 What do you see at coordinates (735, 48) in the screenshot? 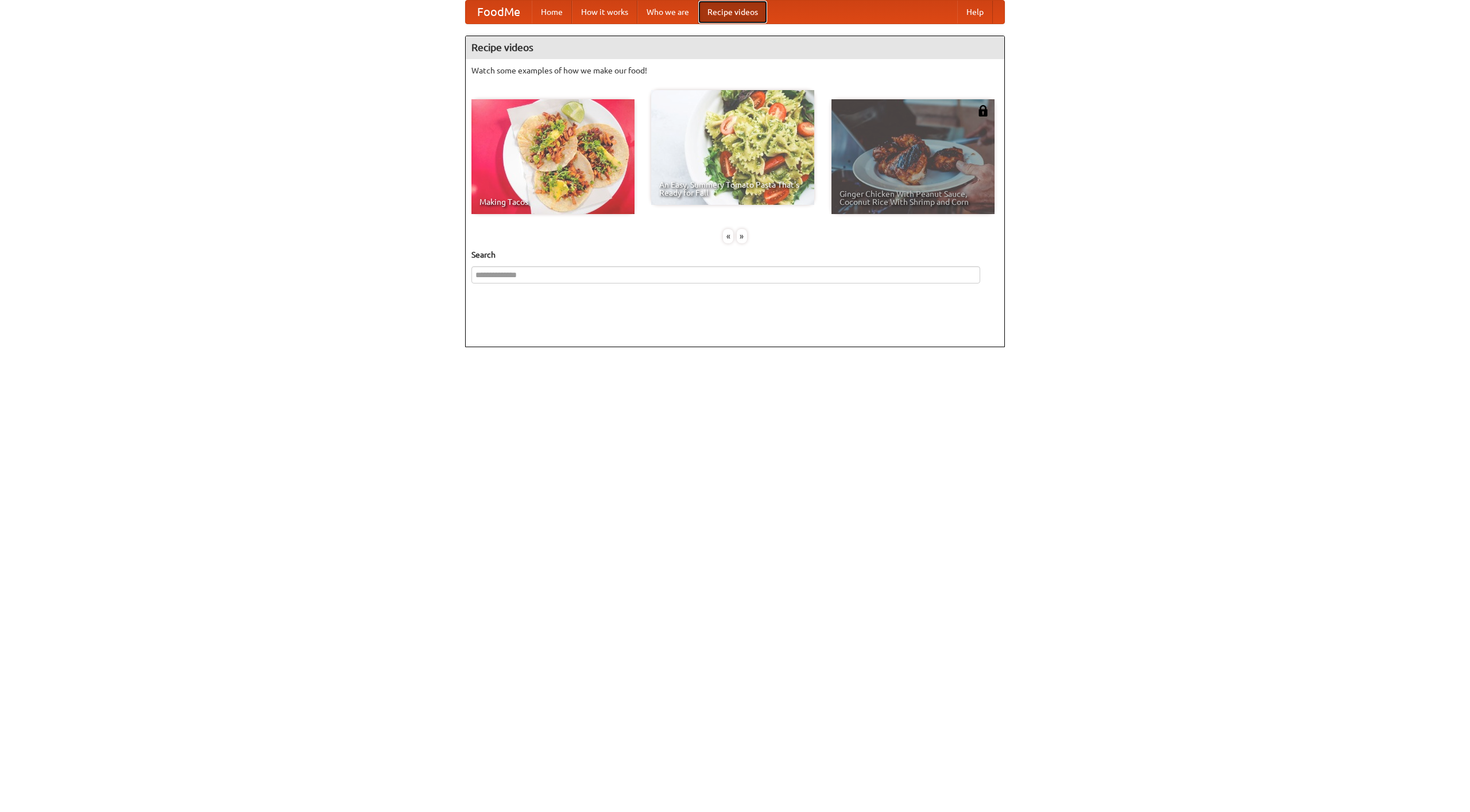
I see `h4: Recipe videos` at bounding box center [735, 48].